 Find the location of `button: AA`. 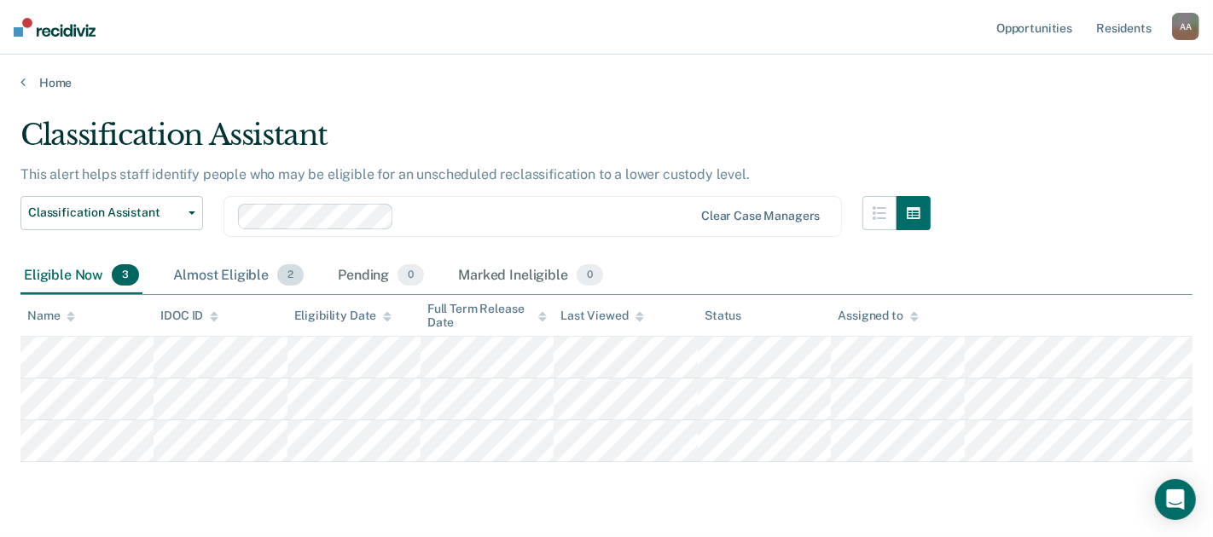

button: AA is located at coordinates (1185, 26).